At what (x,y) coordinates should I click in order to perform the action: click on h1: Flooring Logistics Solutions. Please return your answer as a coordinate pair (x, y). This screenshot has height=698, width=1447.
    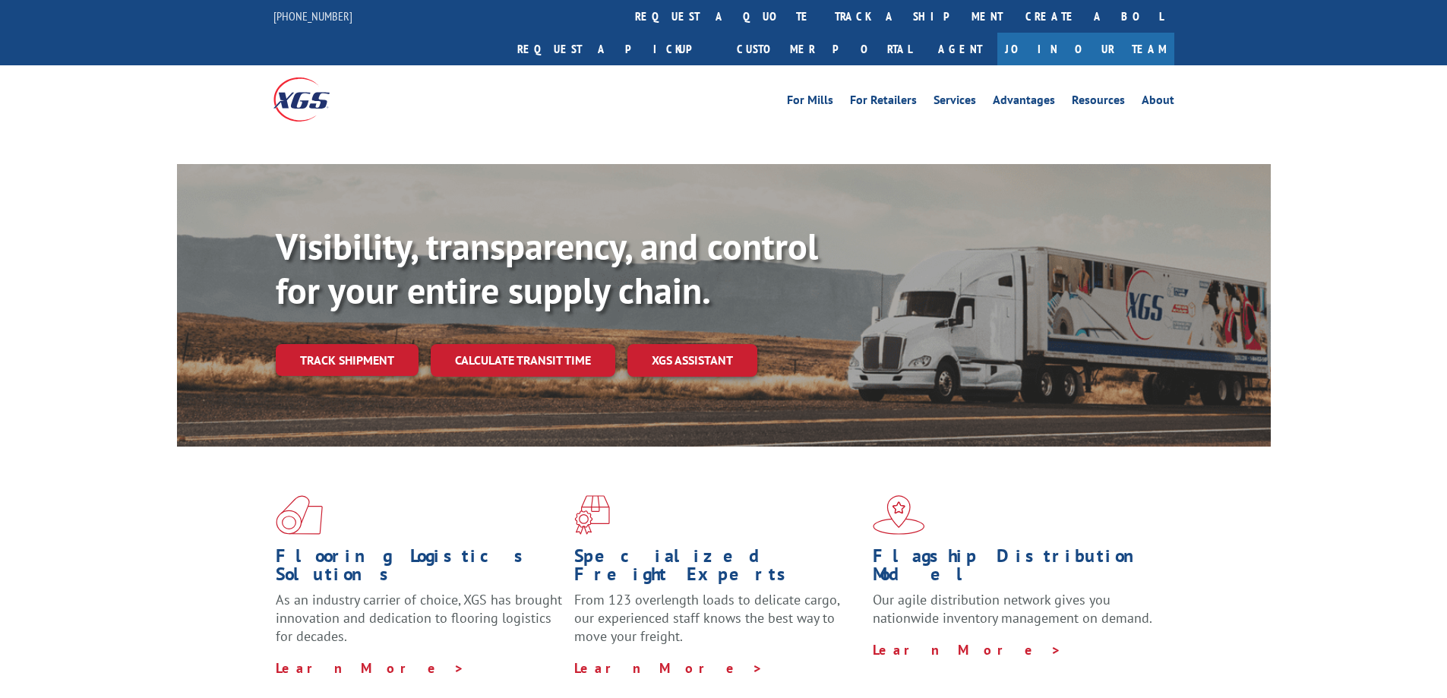
    Looking at the image, I should click on (419, 569).